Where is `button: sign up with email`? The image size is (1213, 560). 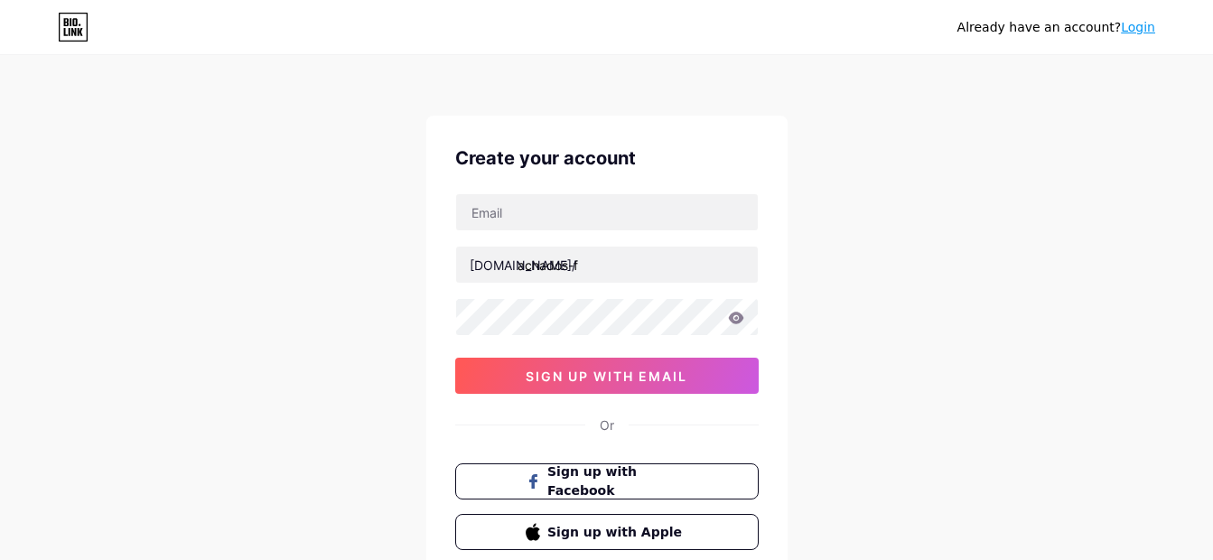 button: sign up with email is located at coordinates (607, 376).